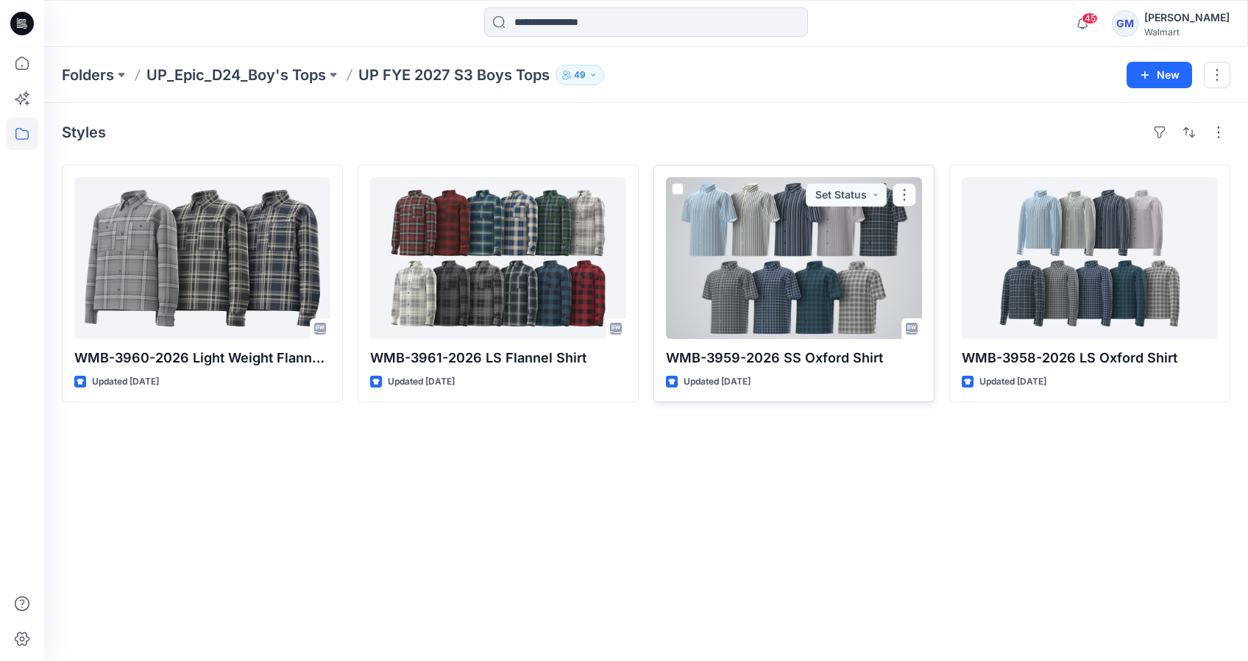 This screenshot has height=661, width=1248. Describe the element at coordinates (1186, 32) in the screenshot. I see `div: Walmart` at that location.